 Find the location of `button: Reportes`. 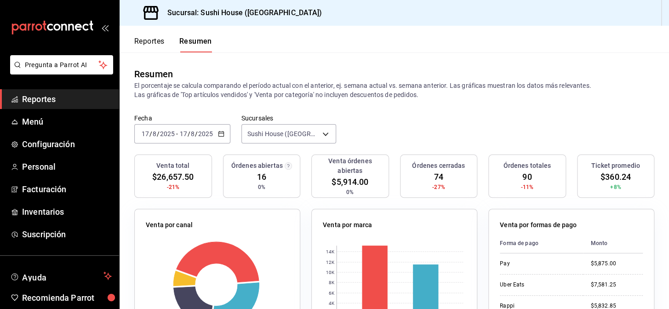

button: Reportes is located at coordinates (149, 45).